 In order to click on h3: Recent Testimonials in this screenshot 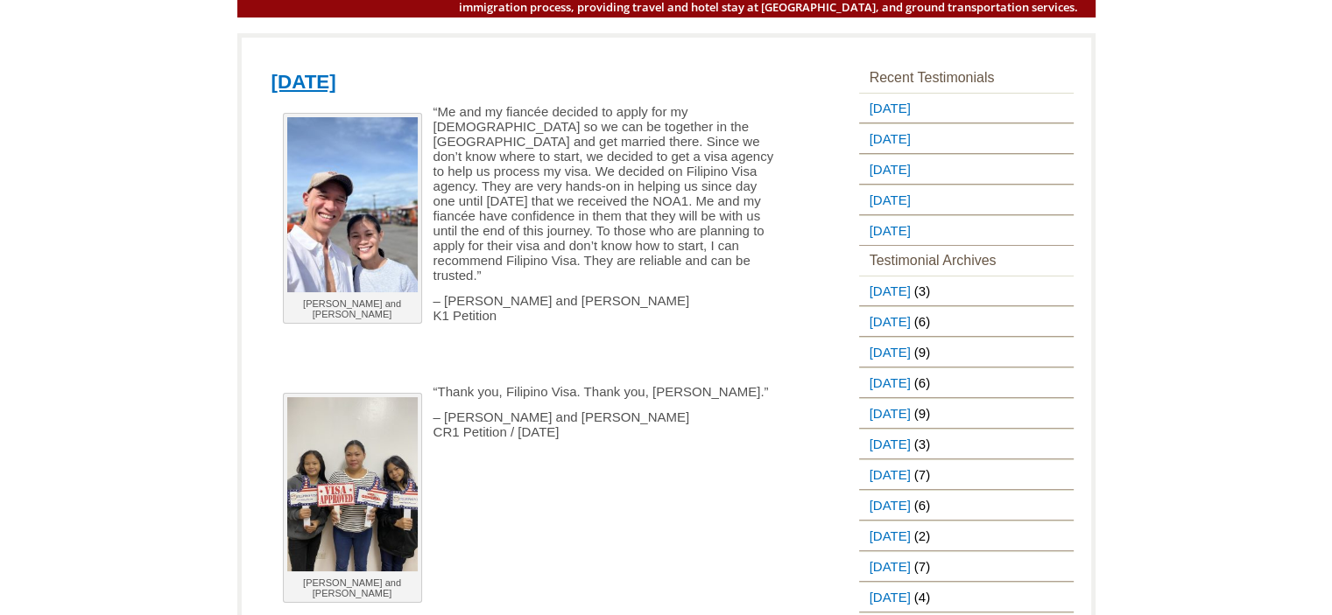, I will do `click(966, 78)`.